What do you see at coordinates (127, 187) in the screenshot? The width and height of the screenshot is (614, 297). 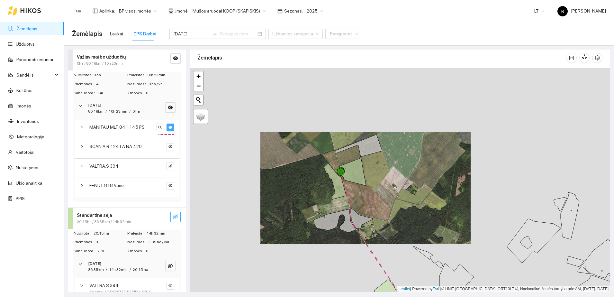 I see `div: FENDT 818 Varioeye-invisible` at bounding box center [127, 187].